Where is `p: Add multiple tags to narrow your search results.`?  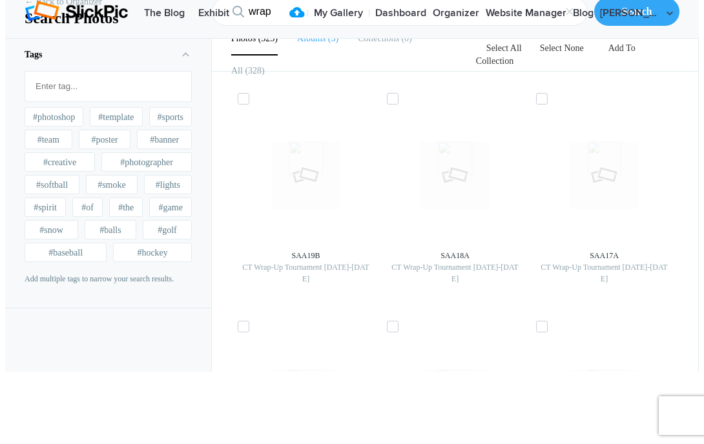
p: Add multiple tags to narrow your search results. is located at coordinates (108, 279).